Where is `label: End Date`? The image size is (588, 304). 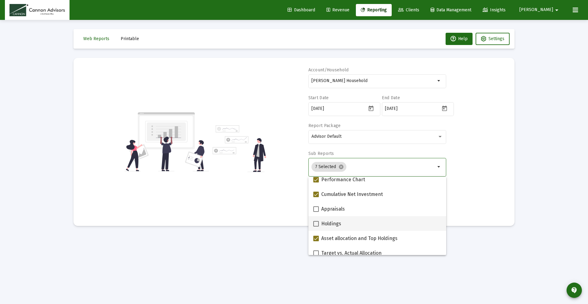 label: End Date is located at coordinates (391, 98).